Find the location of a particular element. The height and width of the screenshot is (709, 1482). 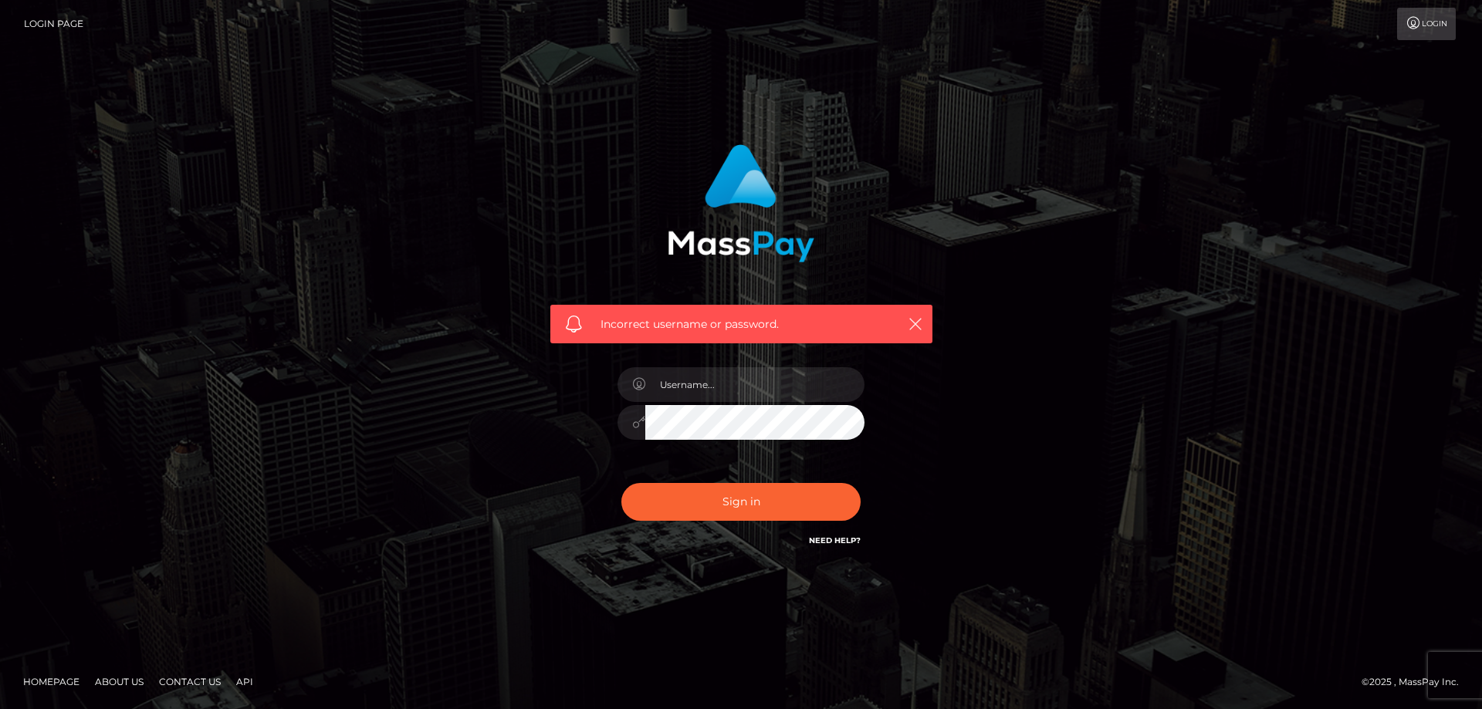

a: Login Page is located at coordinates (53, 24).